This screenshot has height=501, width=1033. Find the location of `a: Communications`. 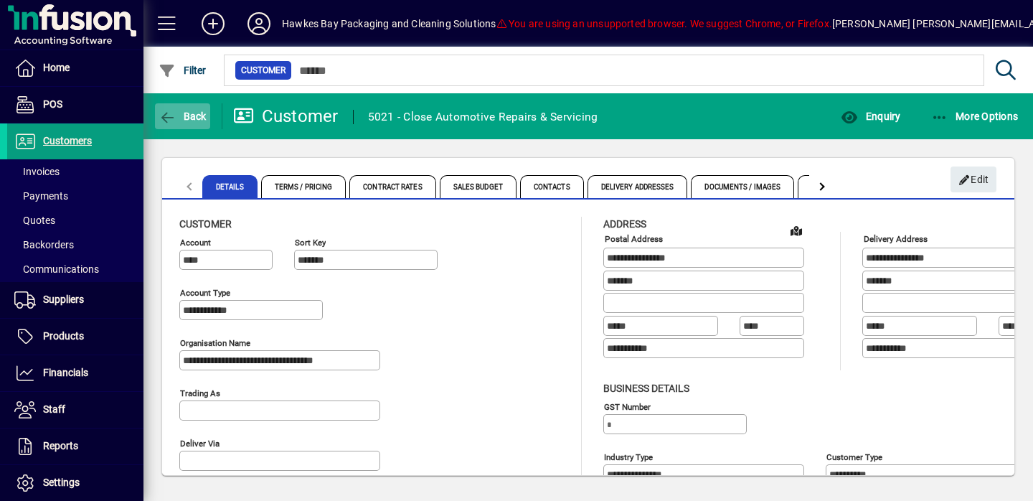

a: Communications is located at coordinates (75, 269).